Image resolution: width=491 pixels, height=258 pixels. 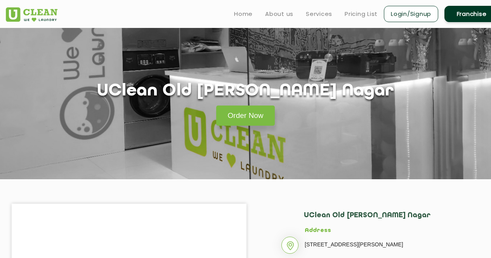 I want to click on a: Login/Signup, so click(x=411, y=14).